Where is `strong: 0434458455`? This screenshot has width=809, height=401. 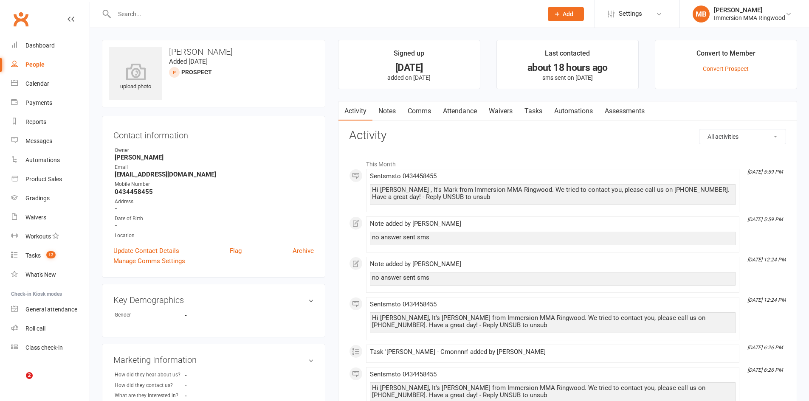 strong: 0434458455 is located at coordinates (214, 192).